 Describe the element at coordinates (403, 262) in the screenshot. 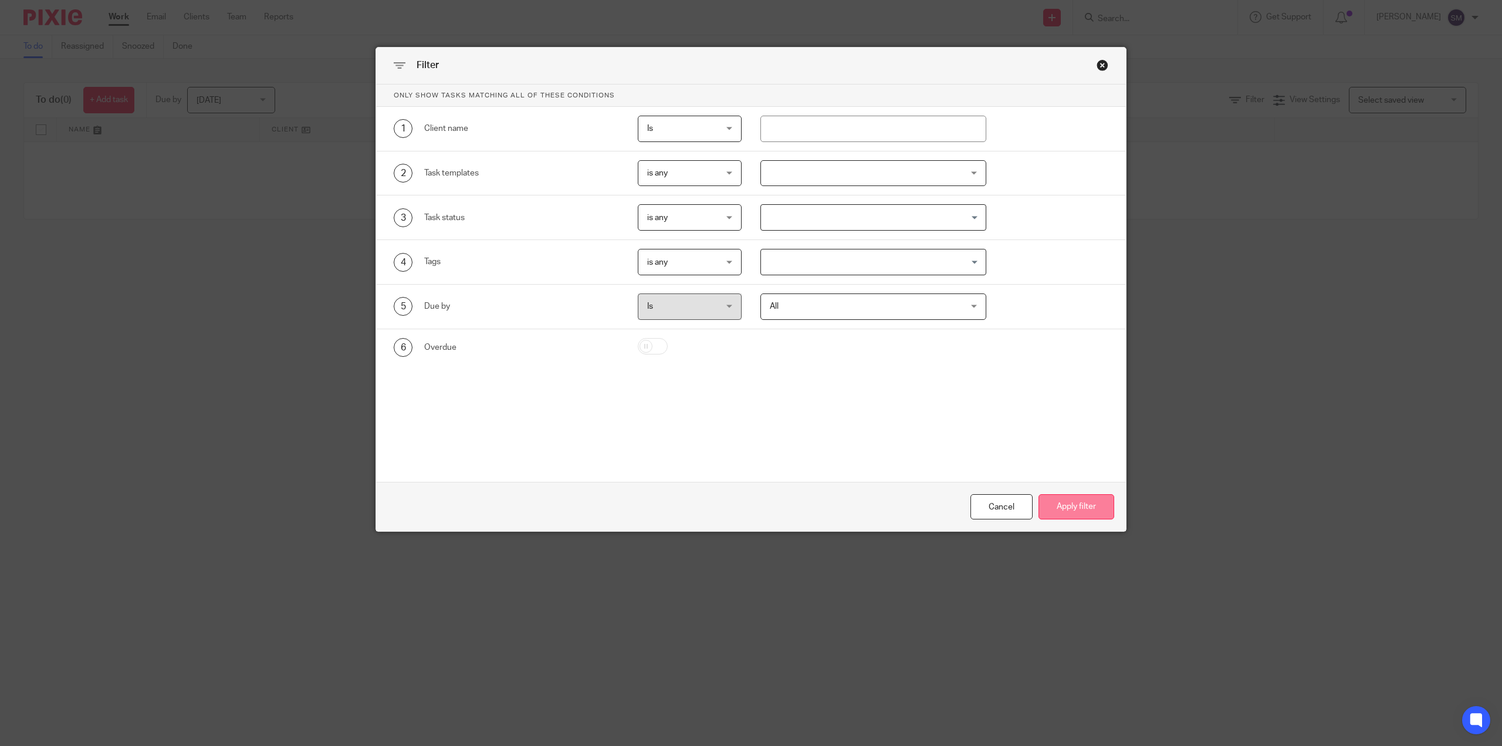

I see `div: 4` at that location.